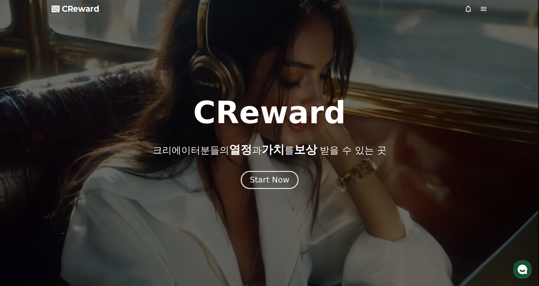 The height and width of the screenshot is (286, 539). I want to click on div: (수집된 개인정보는 상담 답변 알림 목적으로만 이용되고, 삭제 요청을 주시기 전까지 보유됩니다. 제출하지 않으시면 상담 답변 알림을 받을 수 없어요.), so click(63, 59).